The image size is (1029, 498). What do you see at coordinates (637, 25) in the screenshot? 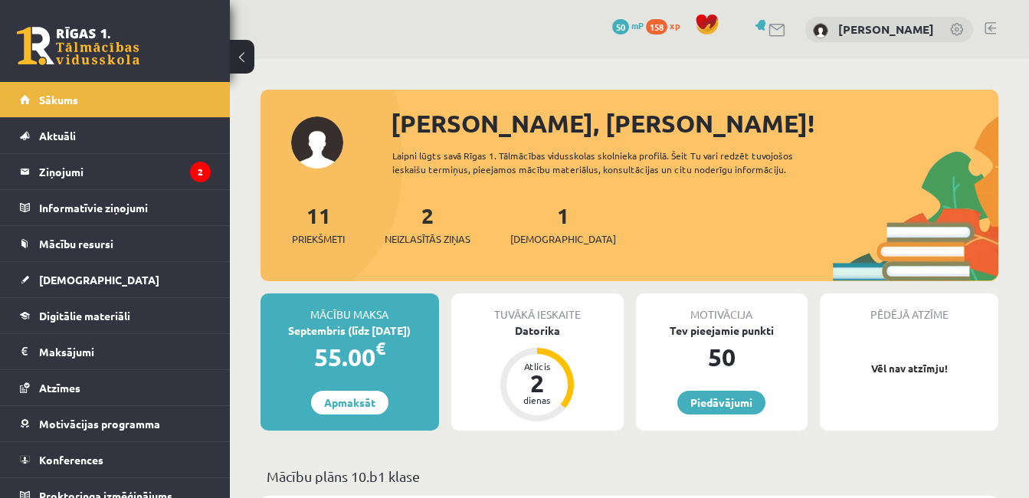
I see `span: mP` at bounding box center [637, 25].